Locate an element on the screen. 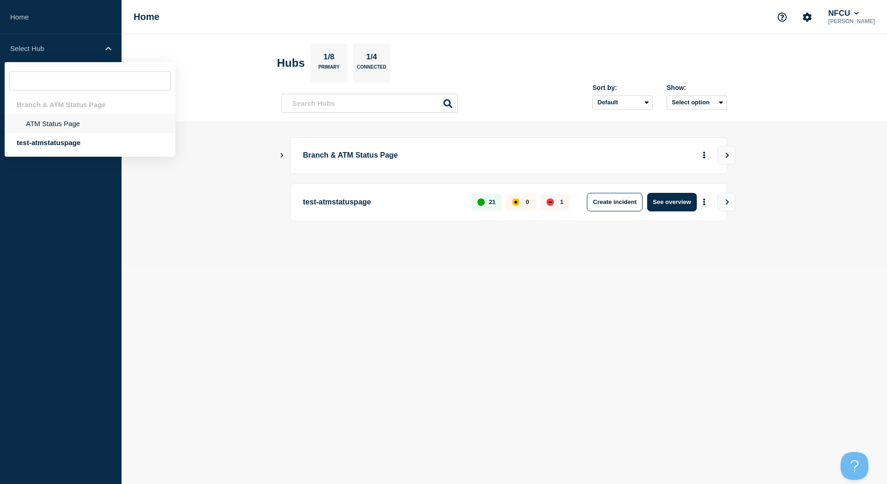  p: 1/4 is located at coordinates (372, 58).